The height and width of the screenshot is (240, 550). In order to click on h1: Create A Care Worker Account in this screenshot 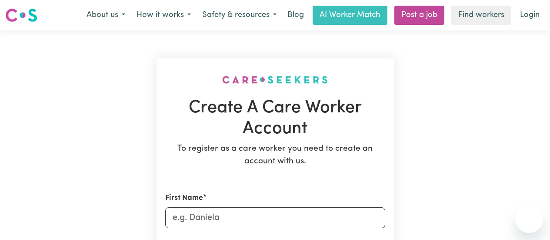, I will do `click(275, 118)`.